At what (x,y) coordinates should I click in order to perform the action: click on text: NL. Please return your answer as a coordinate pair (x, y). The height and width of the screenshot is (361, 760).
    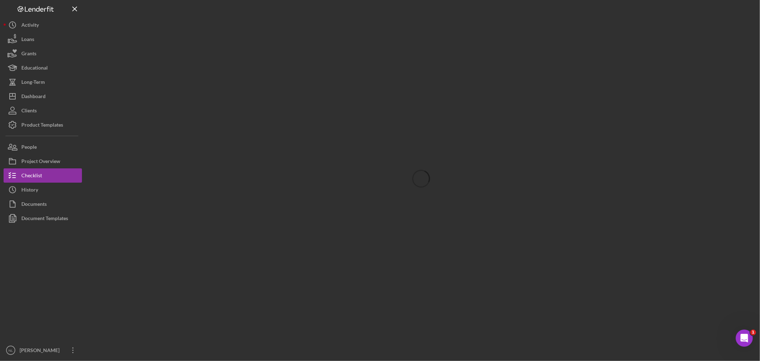
    Looking at the image, I should click on (11, 350).